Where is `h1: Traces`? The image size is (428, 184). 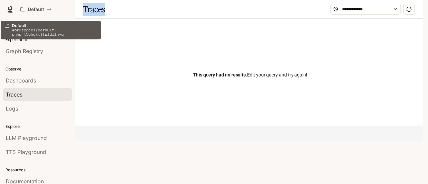
h1: Traces is located at coordinates (94, 9).